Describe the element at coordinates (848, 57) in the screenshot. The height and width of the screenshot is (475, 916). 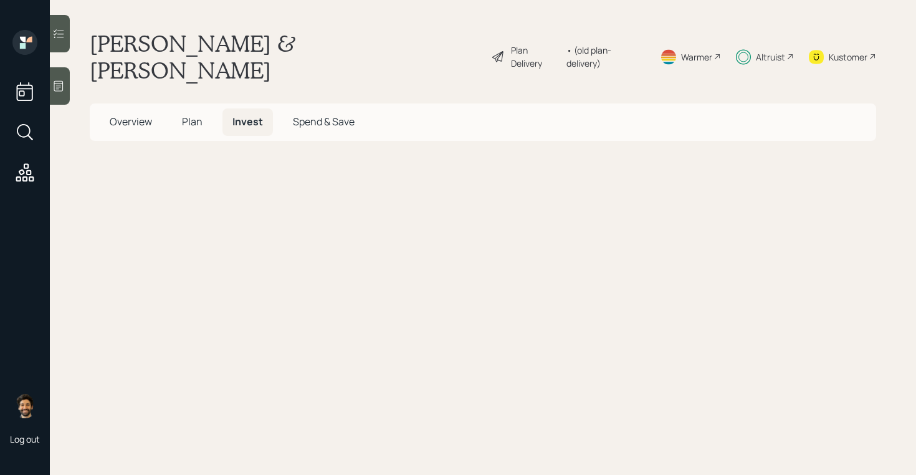
I see `div: Kustomer` at that location.